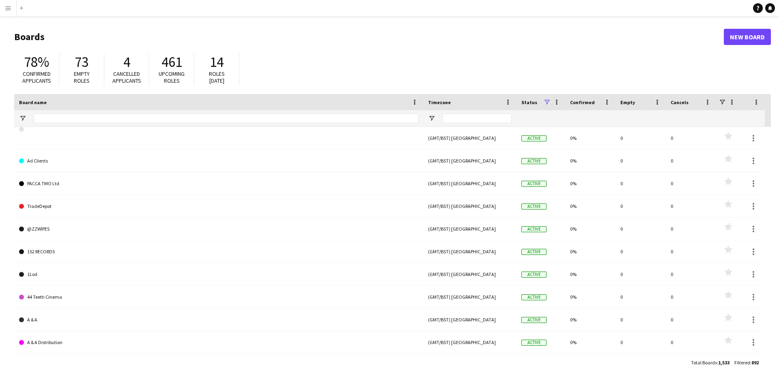  Describe the element at coordinates (172, 77) in the screenshot. I see `span: Upcoming roles` at that location.